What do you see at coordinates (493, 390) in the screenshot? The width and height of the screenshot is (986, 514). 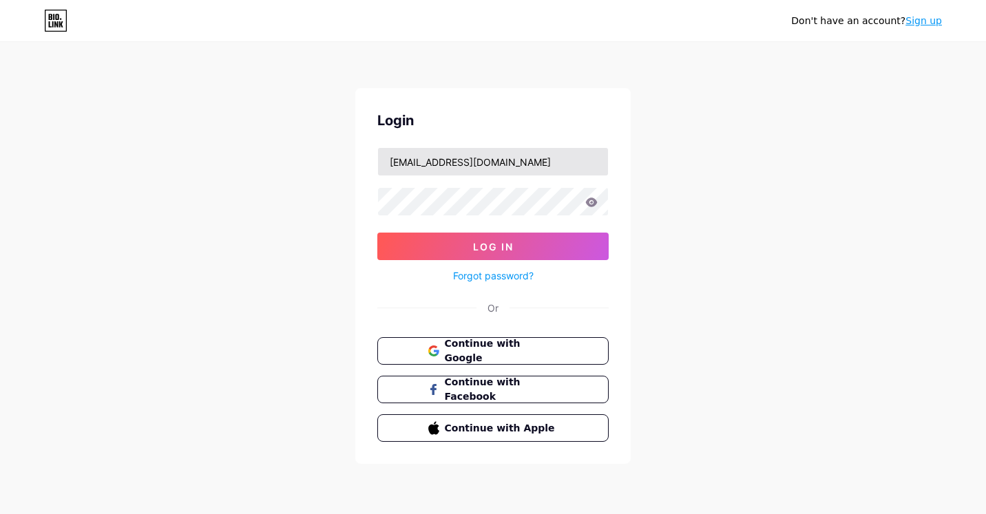 I see `a: Continue with Facebook` at bounding box center [493, 390].